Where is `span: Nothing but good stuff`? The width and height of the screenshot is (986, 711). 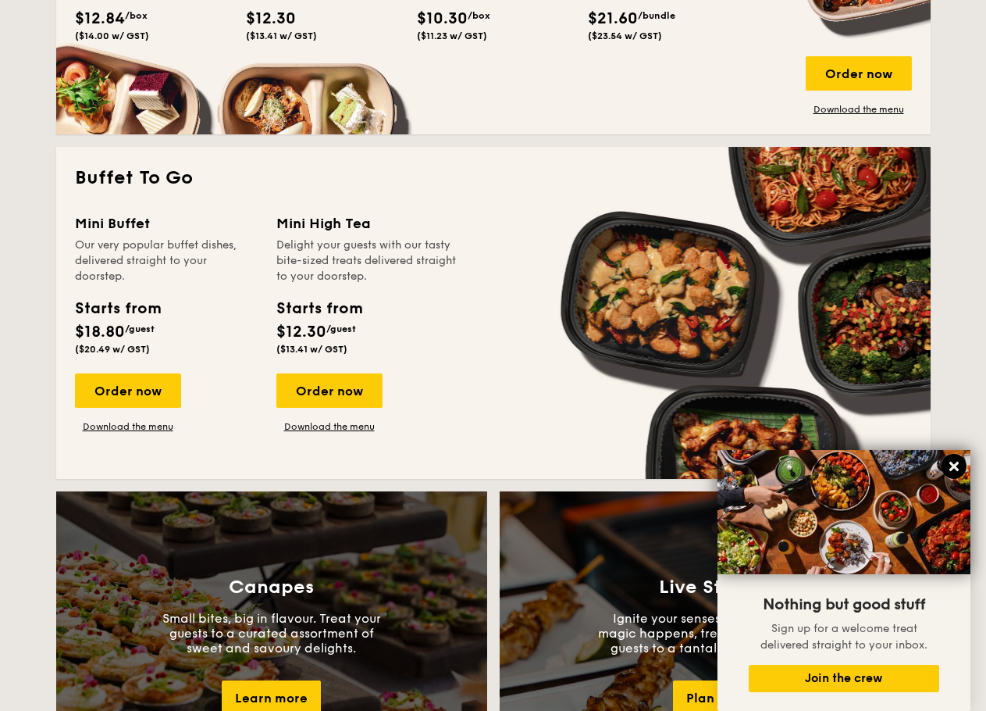
span: Nothing but good stuff is located at coordinates (844, 604).